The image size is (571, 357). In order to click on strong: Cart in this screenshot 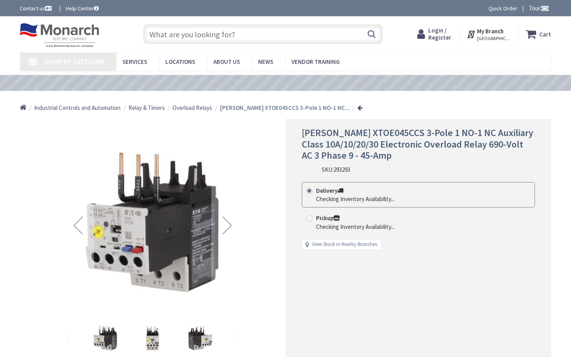, I will do `click(545, 34)`.